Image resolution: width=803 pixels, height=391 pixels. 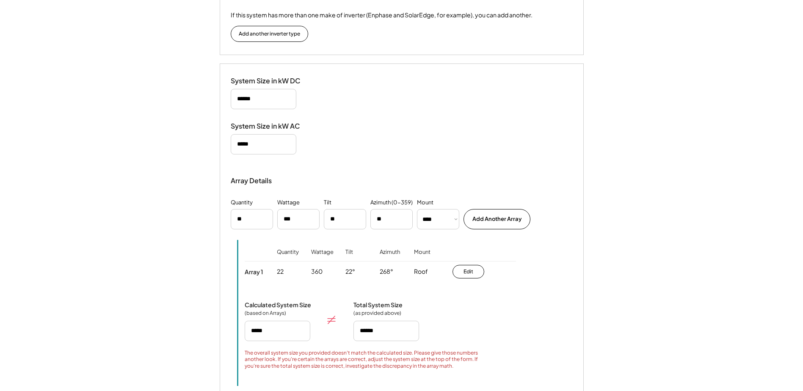 I want to click on div: 22, so click(x=280, y=272).